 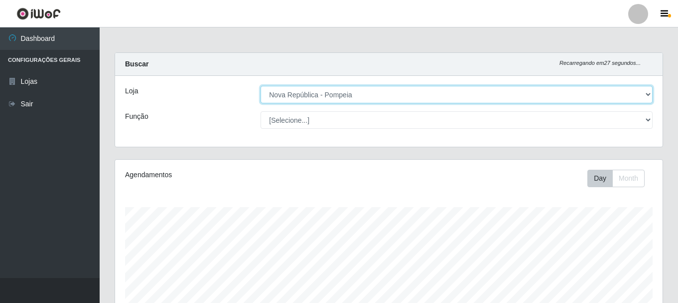 I want to click on label: Função, so click(x=137, y=116).